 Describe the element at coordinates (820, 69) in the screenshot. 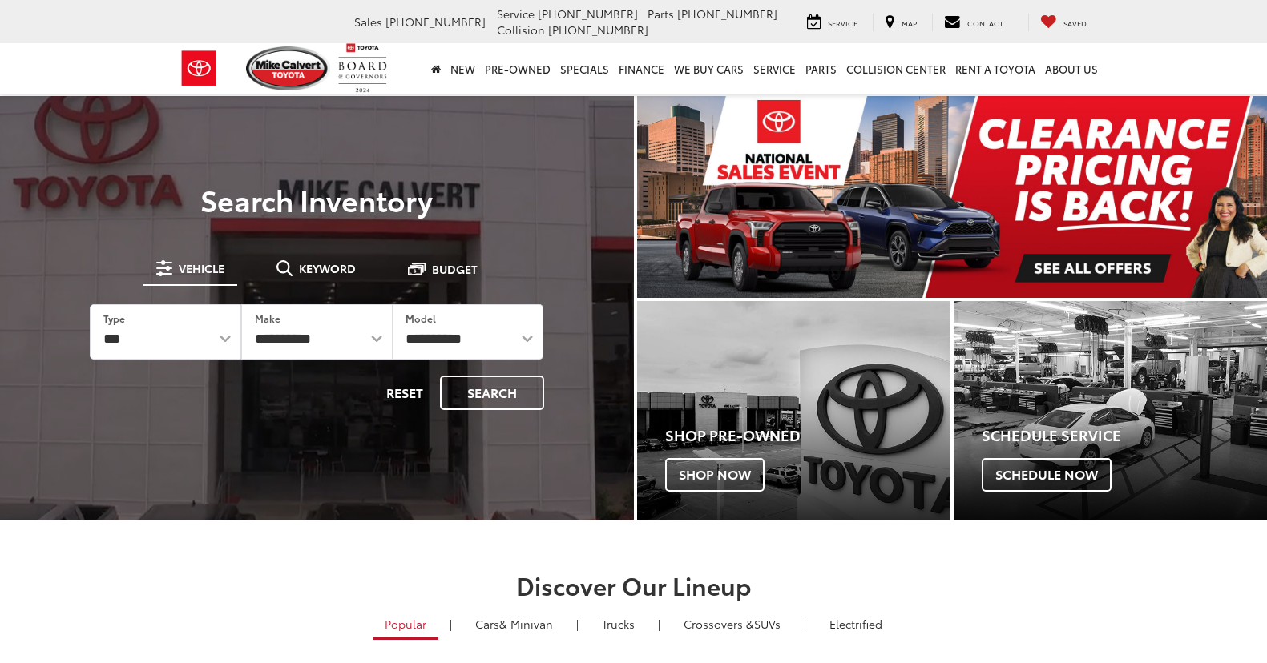

I see `a: Parts` at that location.